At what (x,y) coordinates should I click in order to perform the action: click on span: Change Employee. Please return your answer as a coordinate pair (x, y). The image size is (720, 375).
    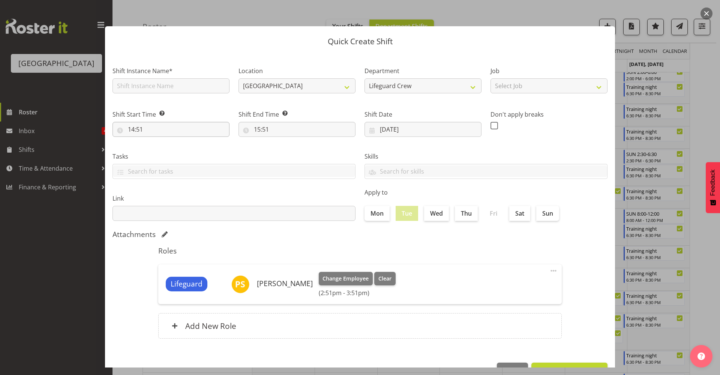
    Looking at the image, I should click on (345, 279).